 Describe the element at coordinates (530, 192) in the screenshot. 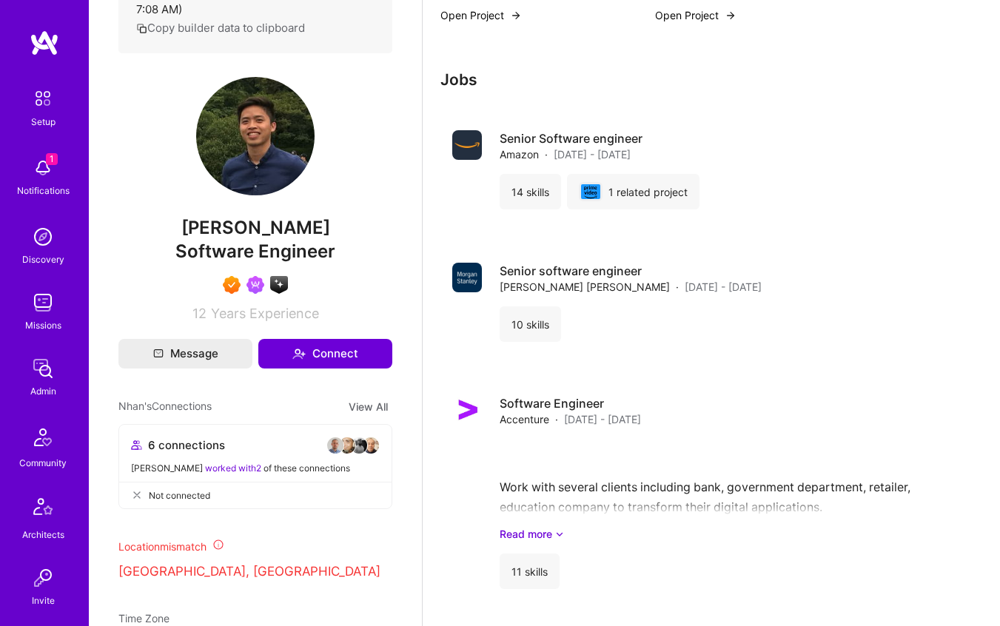

I see `div: 14 skills` at that location.